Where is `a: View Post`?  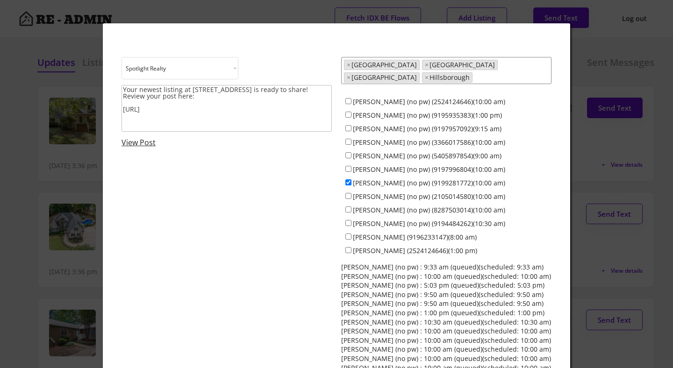 a: View Post is located at coordinates (138, 143).